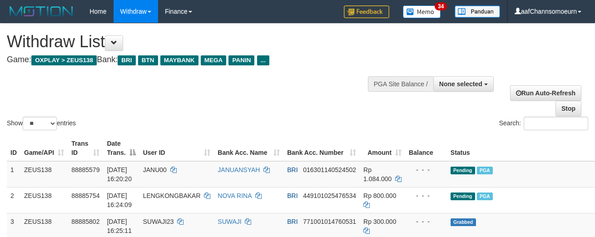 The image size is (595, 237). Describe the element at coordinates (234, 196) in the screenshot. I see `a: NOVA RINA` at that location.